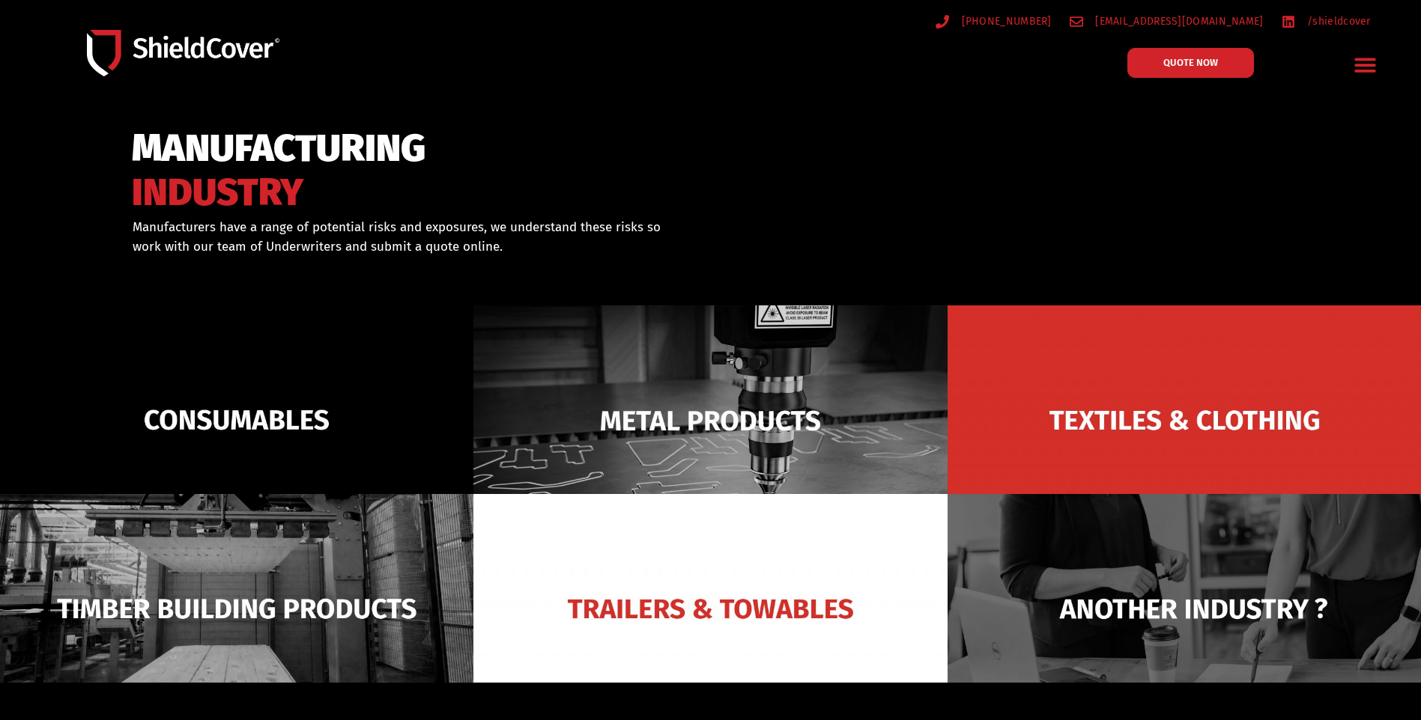 This screenshot has width=1421, height=720. What do you see at coordinates (183, 53) in the screenshot?
I see `img: Shield-Cover-Underwriting-Australia-logo-full` at bounding box center [183, 53].